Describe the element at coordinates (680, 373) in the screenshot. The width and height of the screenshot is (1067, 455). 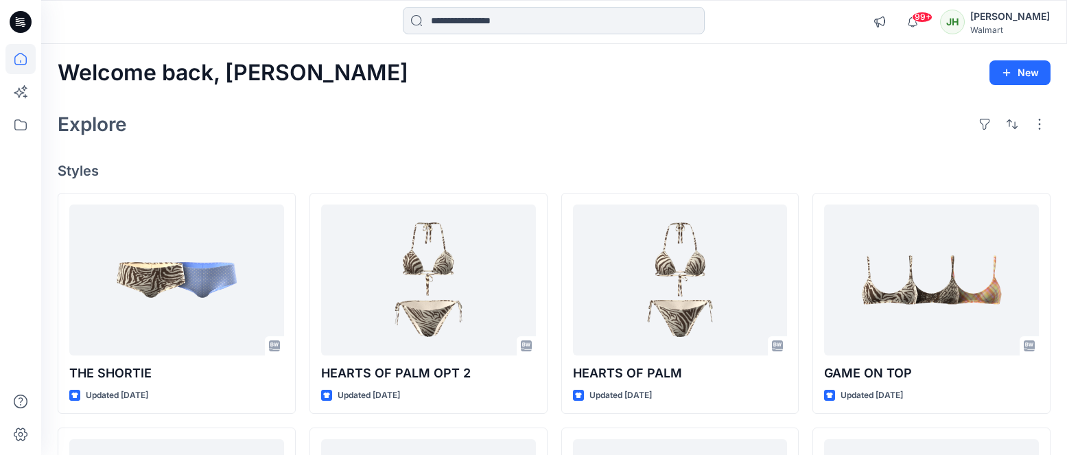
I see `p: HEARTS OF PALM` at that location.